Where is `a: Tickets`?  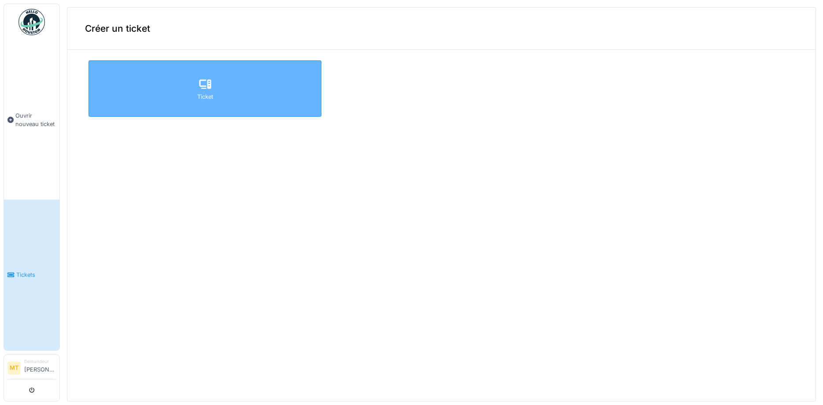
a: Tickets is located at coordinates (32, 275).